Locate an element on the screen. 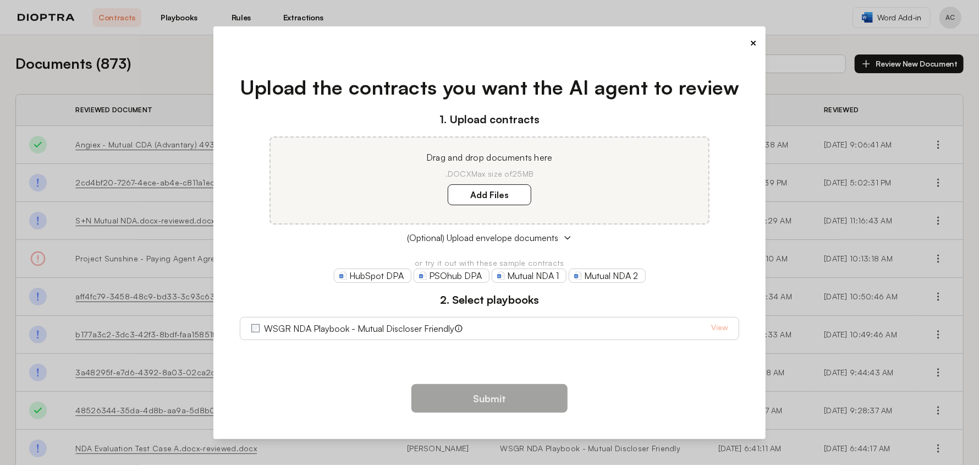 This screenshot has width=979, height=465. a: HubSpot DPA is located at coordinates (373, 276).